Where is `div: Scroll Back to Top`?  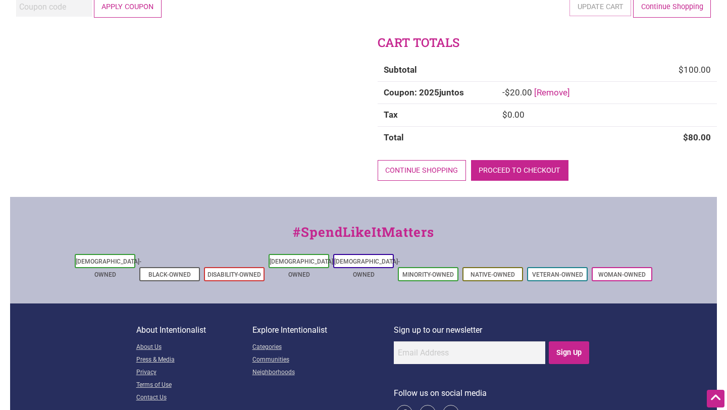 div: Scroll Back to Top is located at coordinates (716, 399).